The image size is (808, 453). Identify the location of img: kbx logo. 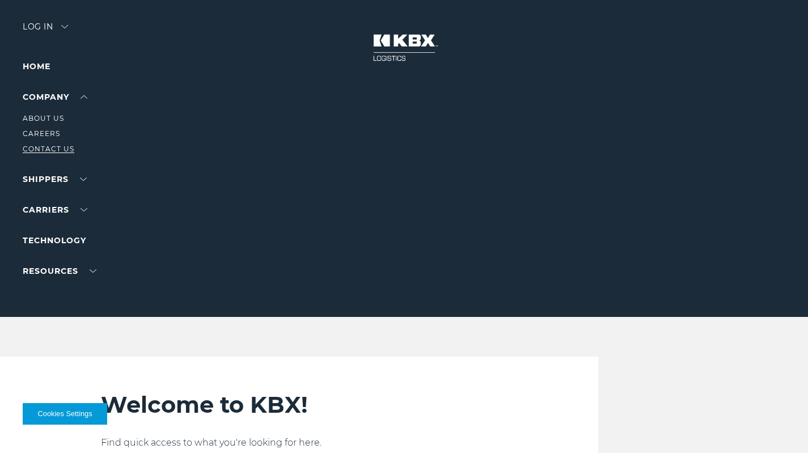
(405, 48).